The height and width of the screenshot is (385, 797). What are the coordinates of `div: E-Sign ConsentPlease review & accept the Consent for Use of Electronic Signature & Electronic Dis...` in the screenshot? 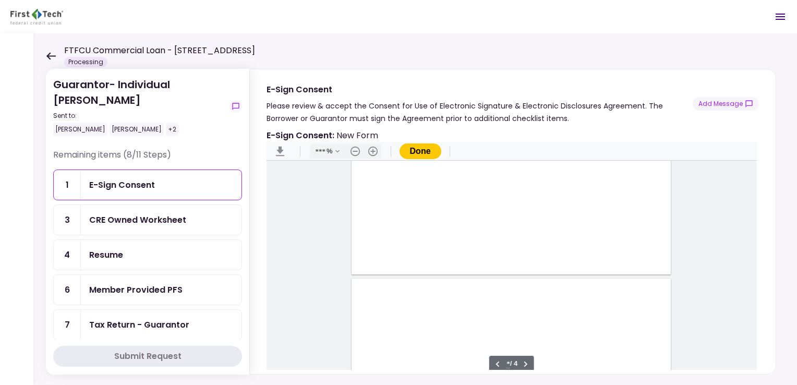 It's located at (513, 222).